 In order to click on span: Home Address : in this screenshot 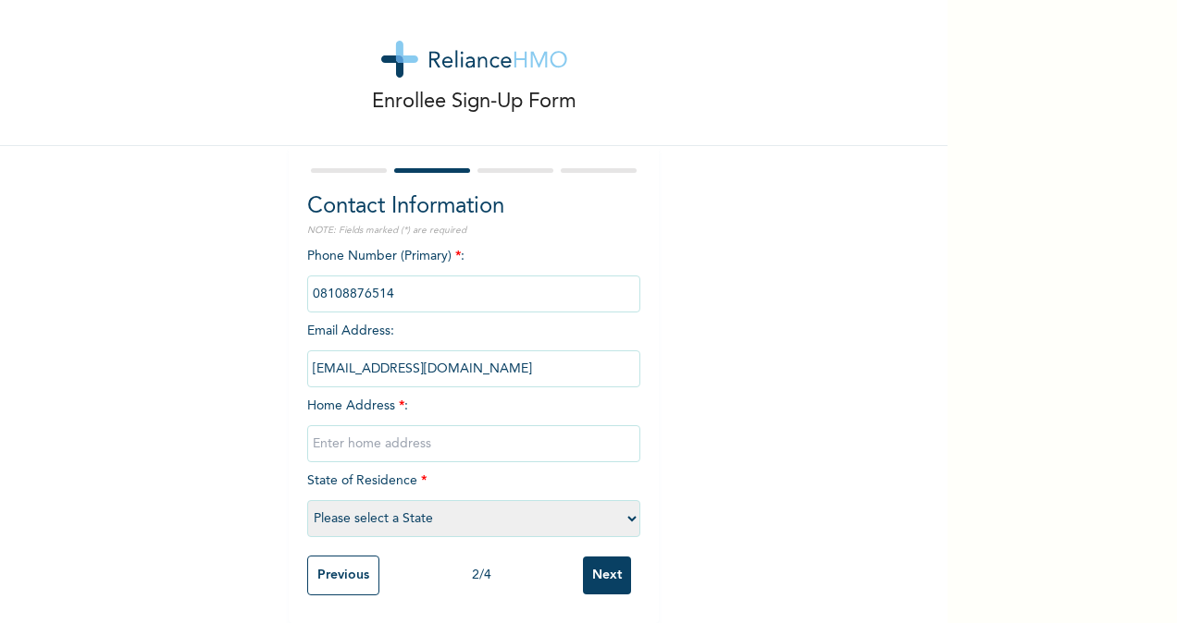, I will do `click(474, 425)`.